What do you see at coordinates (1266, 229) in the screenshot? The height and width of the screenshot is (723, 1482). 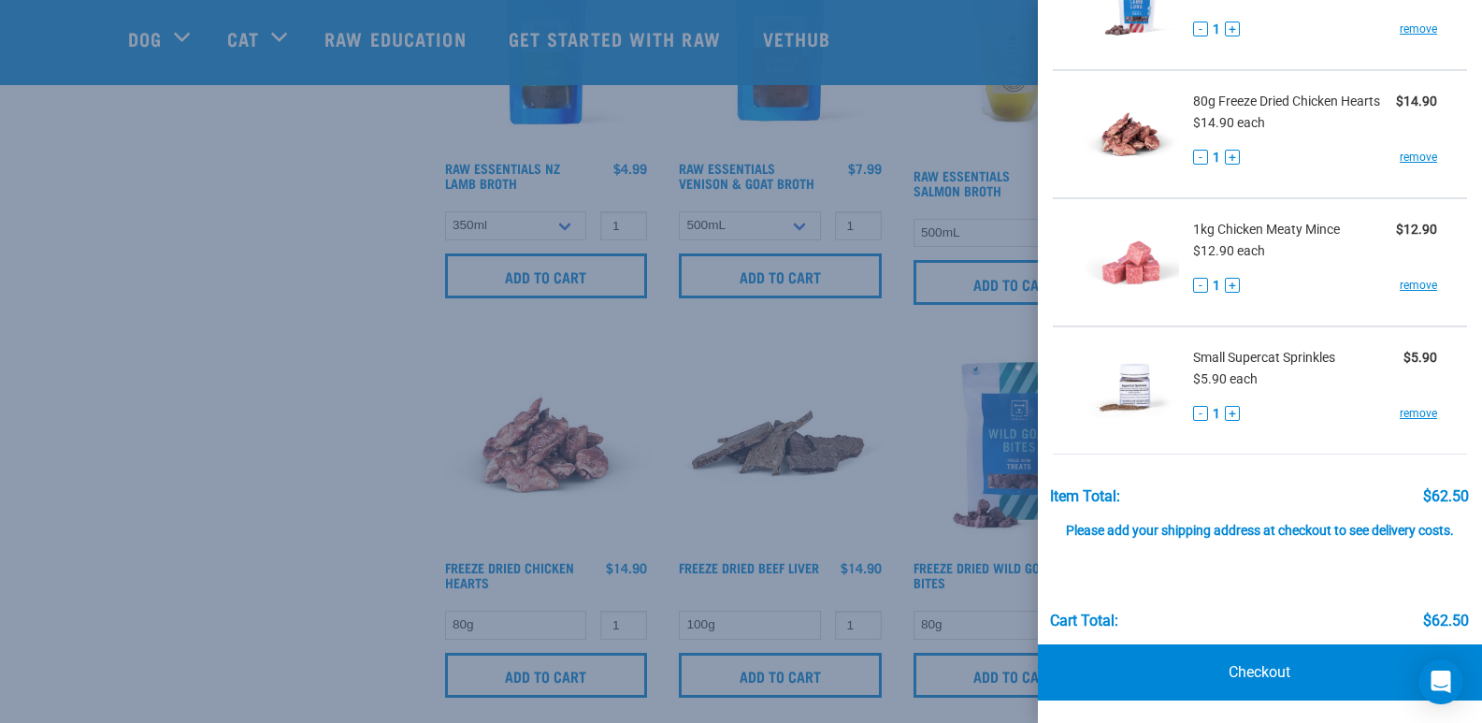 I see `span: 1kg Chicken Meaty Mince` at bounding box center [1266, 229].